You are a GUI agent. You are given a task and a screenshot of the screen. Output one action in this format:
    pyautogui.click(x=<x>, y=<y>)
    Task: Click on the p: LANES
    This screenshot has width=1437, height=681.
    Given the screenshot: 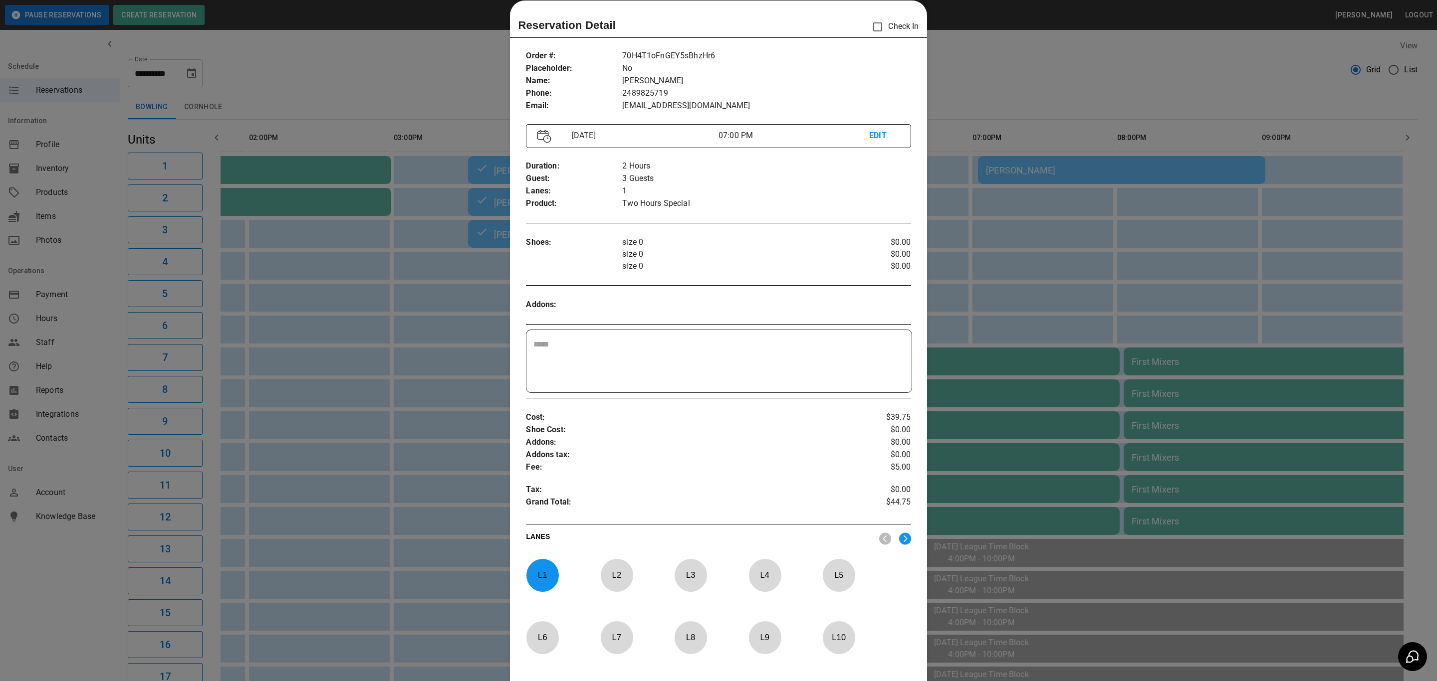 What is the action you would take?
    pyautogui.click(x=698, y=539)
    